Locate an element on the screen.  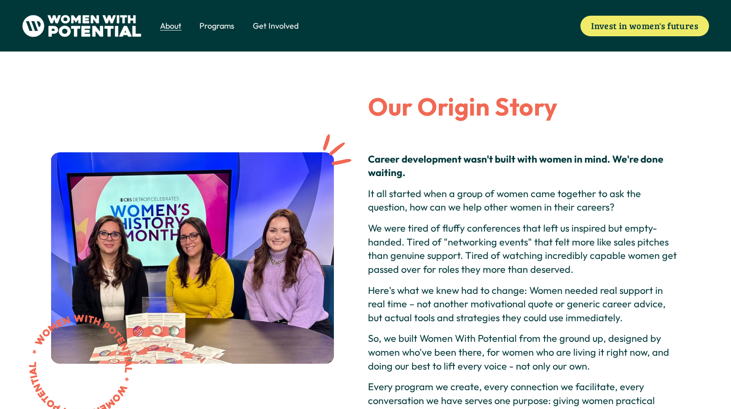
p: It all started when a group of women came together to ask the question, how can we help other wom... is located at coordinates (524, 200).